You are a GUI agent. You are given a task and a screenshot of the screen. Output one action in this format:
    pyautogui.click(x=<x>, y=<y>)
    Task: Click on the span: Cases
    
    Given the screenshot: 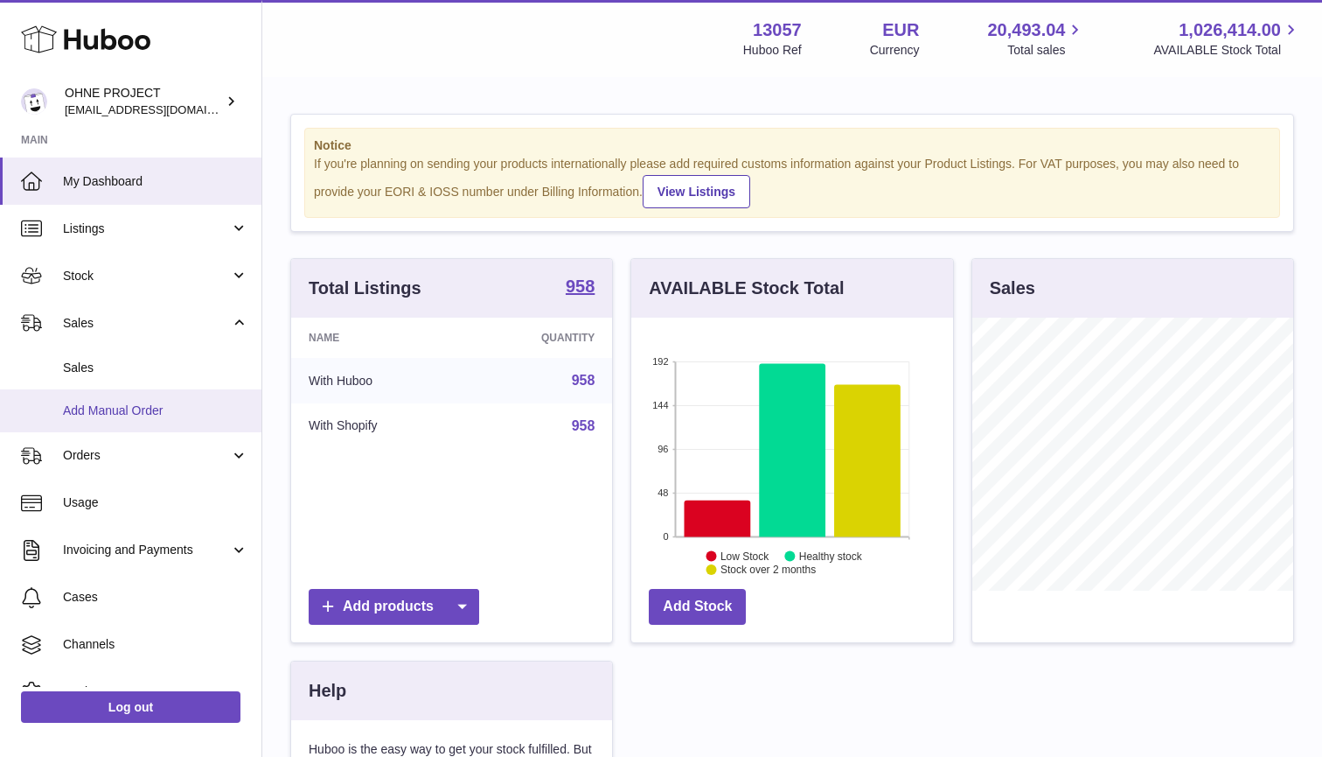 What is the action you would take?
    pyautogui.click(x=156, y=597)
    